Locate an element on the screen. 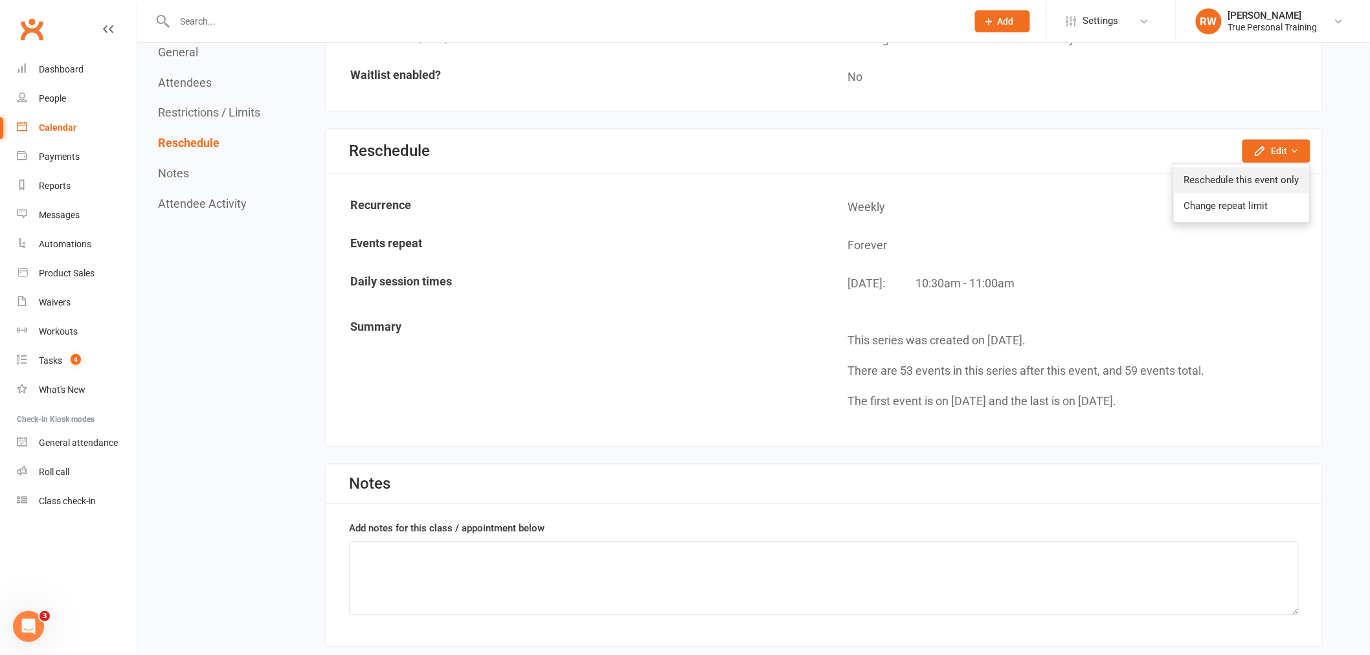 The width and height of the screenshot is (1370, 655). div: Calendar is located at coordinates (58, 128).